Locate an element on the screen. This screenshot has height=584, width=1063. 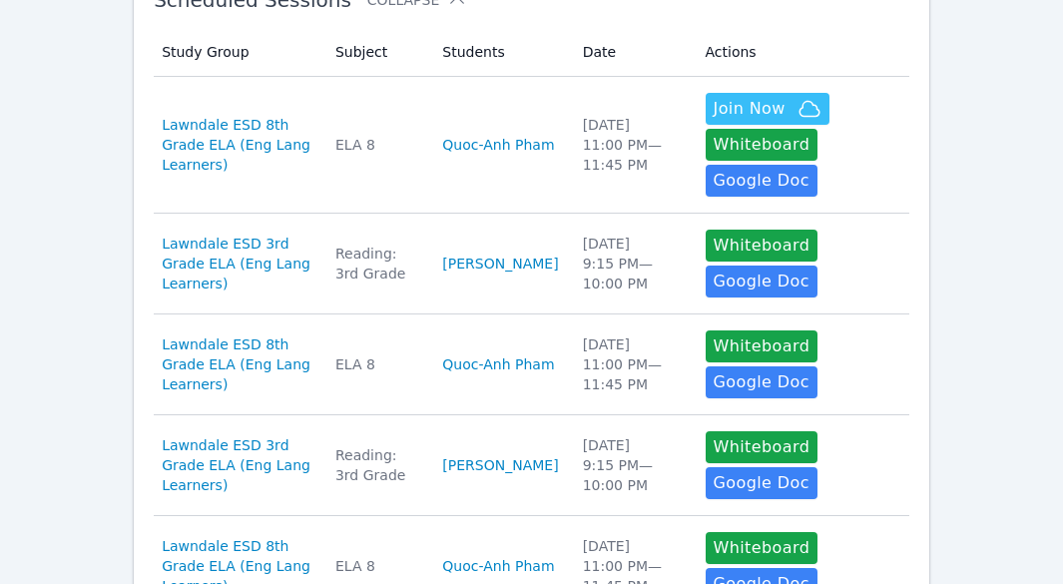
th: Date is located at coordinates (632, 52).